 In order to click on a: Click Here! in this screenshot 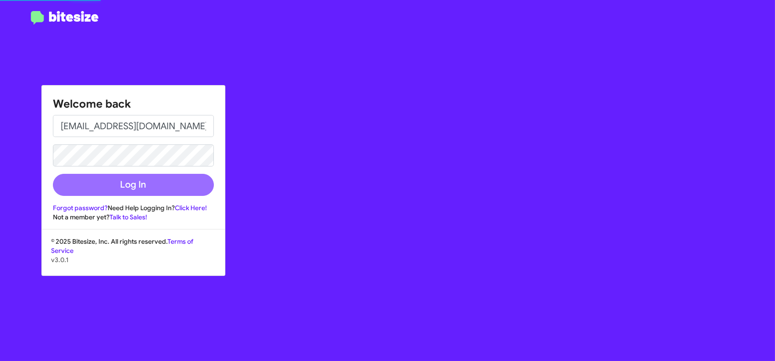, I will do `click(191, 208)`.